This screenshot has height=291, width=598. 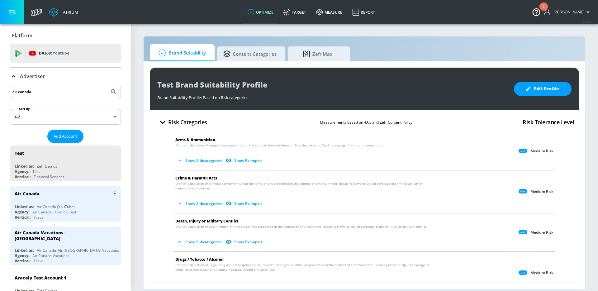 What do you see at coordinates (49, 177) in the screenshot?
I see `div: Financial Services` at bounding box center [49, 177].